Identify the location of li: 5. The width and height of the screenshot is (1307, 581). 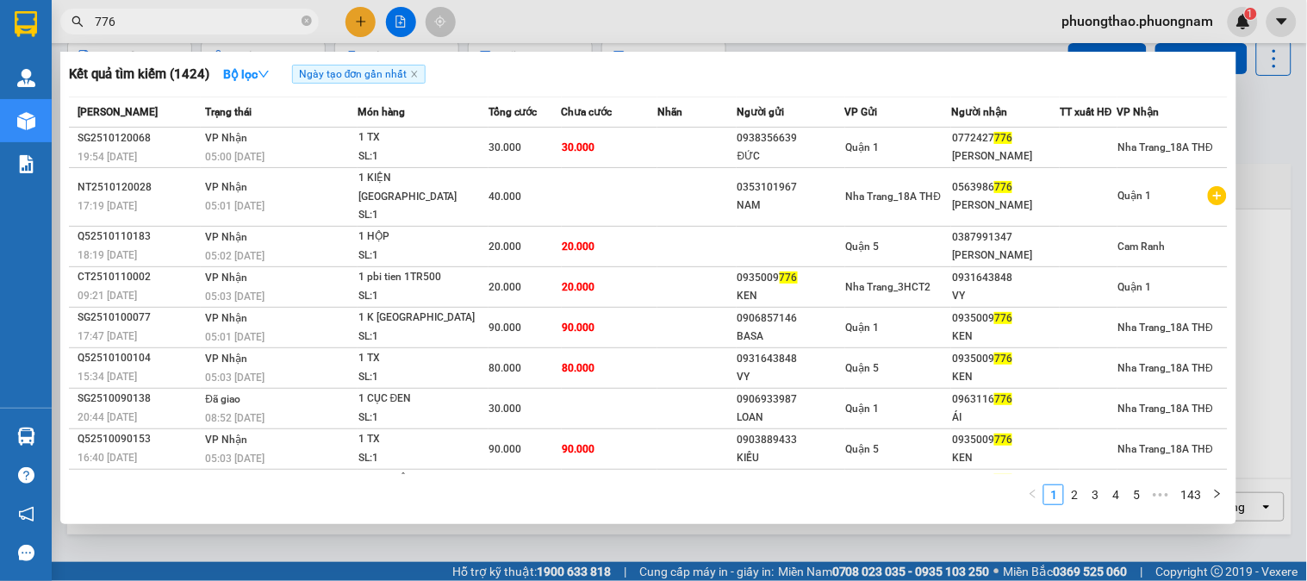
(1136, 495).